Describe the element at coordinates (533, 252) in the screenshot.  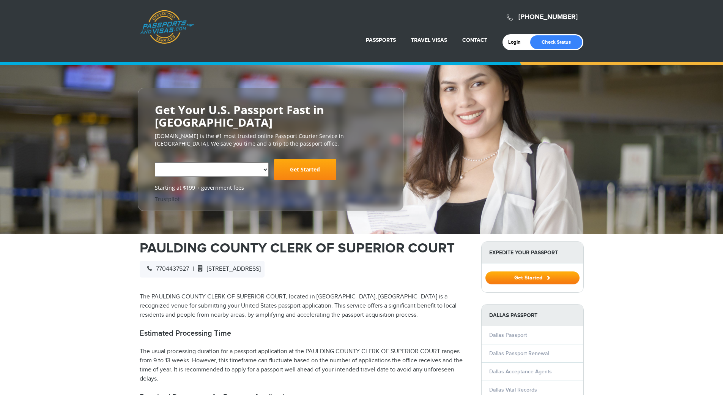
I see `strong: Expedite Your Passport` at that location.